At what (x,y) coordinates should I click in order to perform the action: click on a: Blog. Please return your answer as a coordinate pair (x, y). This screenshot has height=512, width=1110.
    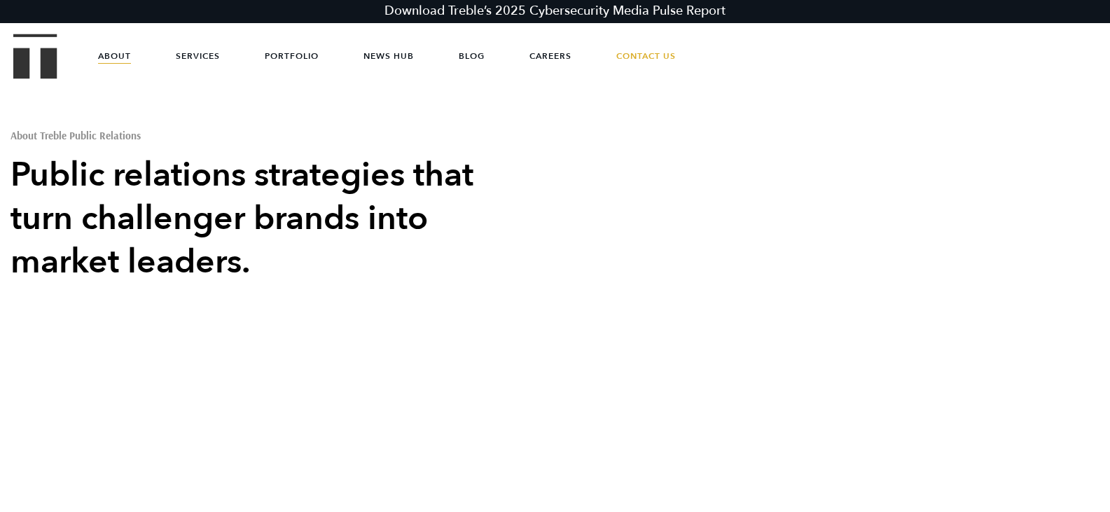
    Looking at the image, I should click on (471, 56).